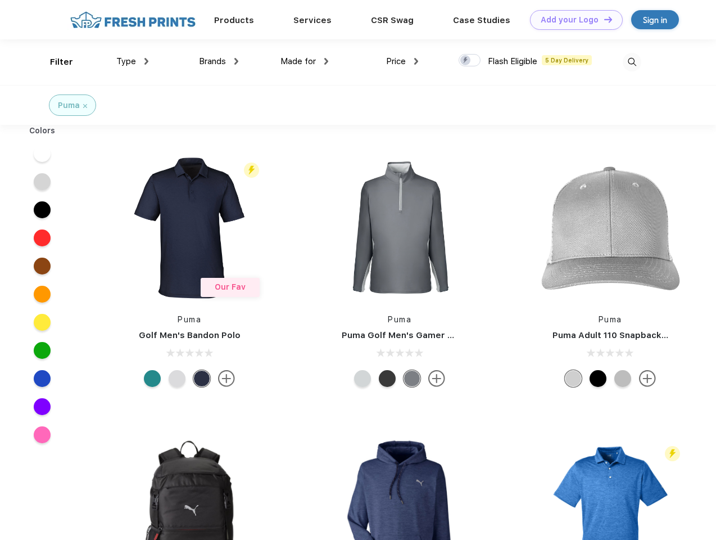 Image resolution: width=716 pixels, height=540 pixels. Describe the element at coordinates (387, 378) in the screenshot. I see `div: Puma Black` at that location.